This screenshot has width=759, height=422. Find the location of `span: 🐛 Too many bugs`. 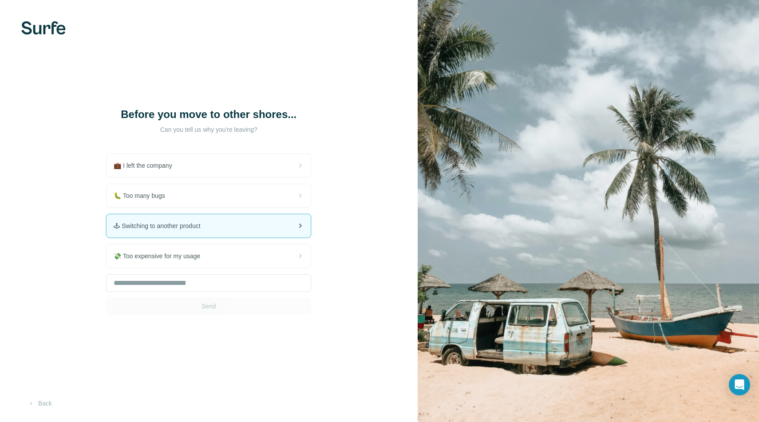

span: 🐛 Too many bugs is located at coordinates (143, 196).